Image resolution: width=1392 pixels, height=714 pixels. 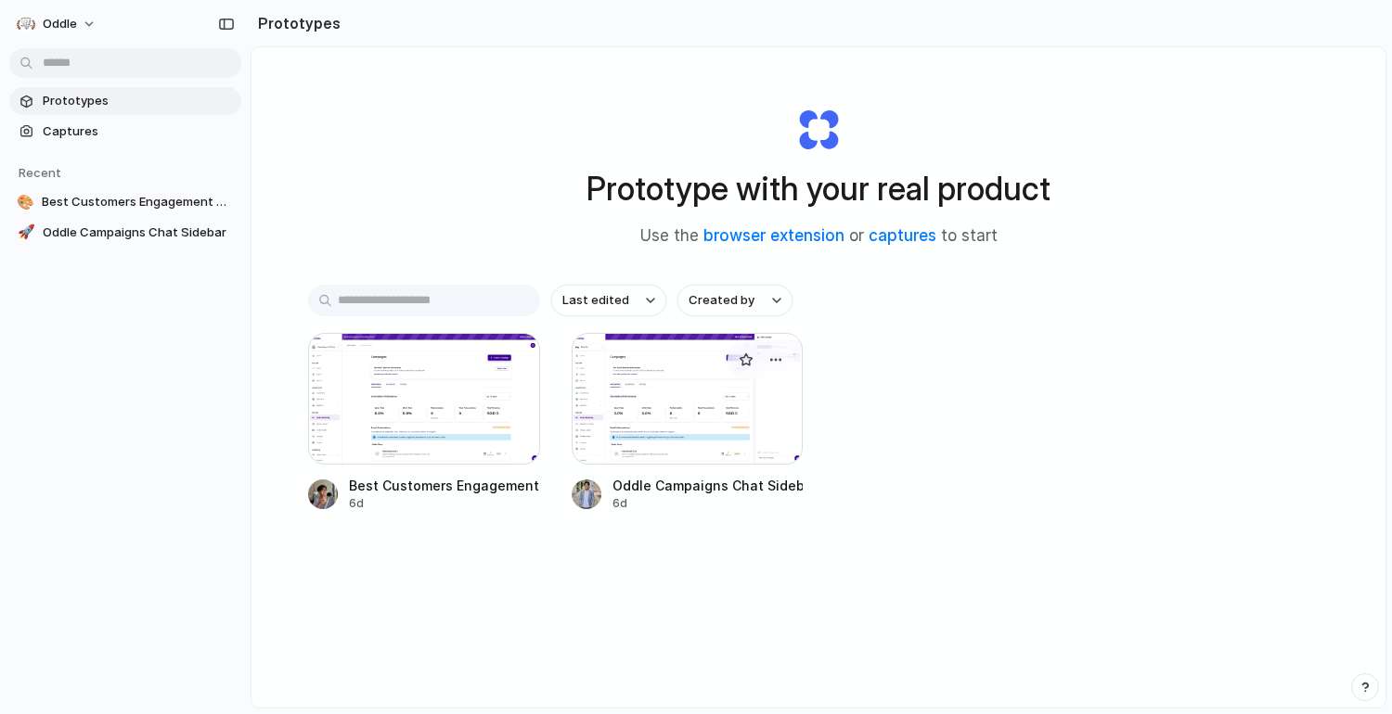 I want to click on button: Oddle, so click(x=58, y=24).